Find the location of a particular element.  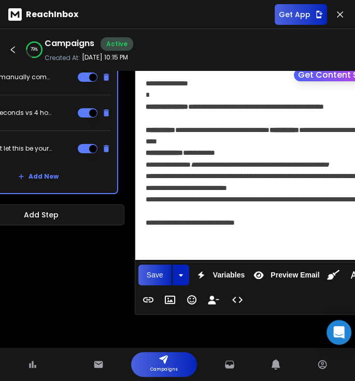

span: Variables is located at coordinates (229, 275).